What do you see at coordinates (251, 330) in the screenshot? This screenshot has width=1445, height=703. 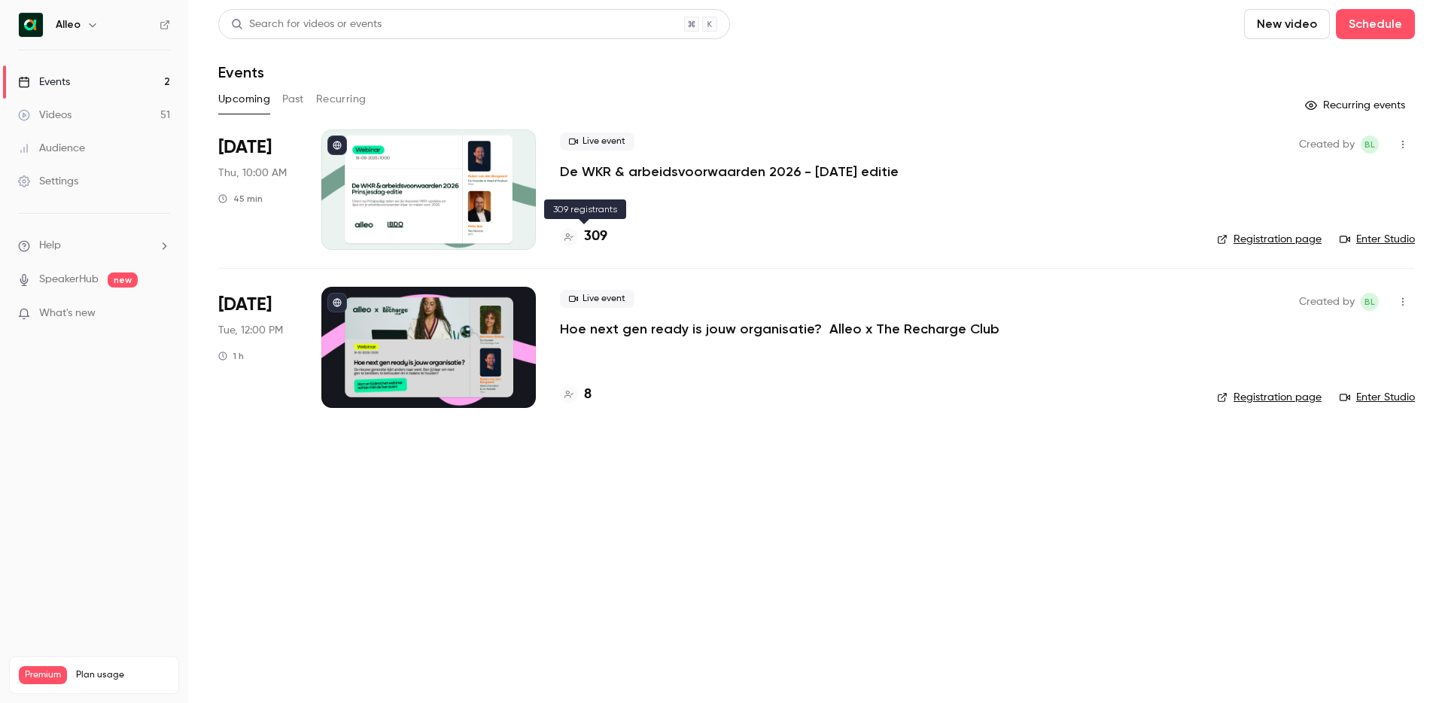 I see `span: Tue, 12:00 PM` at bounding box center [251, 330].